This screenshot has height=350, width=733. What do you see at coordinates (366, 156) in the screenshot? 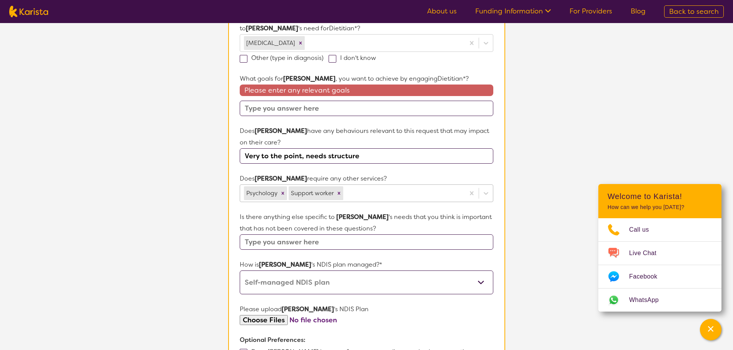
I see `input: Please briefly explain` at bounding box center [366, 156].